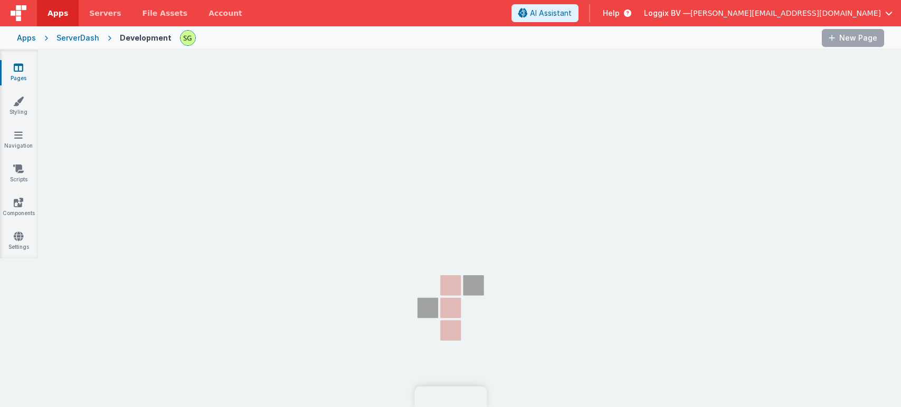 This screenshot has height=407, width=901. What do you see at coordinates (550, 13) in the screenshot?
I see `span: AI Assistant` at bounding box center [550, 13].